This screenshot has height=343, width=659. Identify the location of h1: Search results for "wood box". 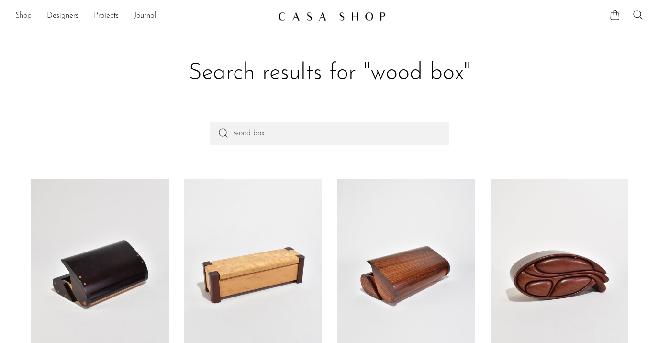
(330, 73).